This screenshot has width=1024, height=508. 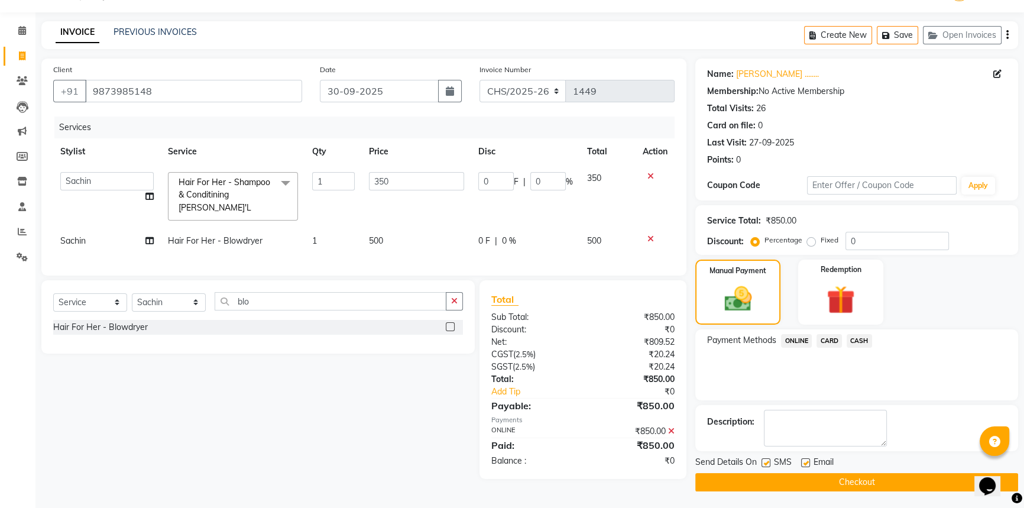 I want to click on span: F, so click(x=516, y=182).